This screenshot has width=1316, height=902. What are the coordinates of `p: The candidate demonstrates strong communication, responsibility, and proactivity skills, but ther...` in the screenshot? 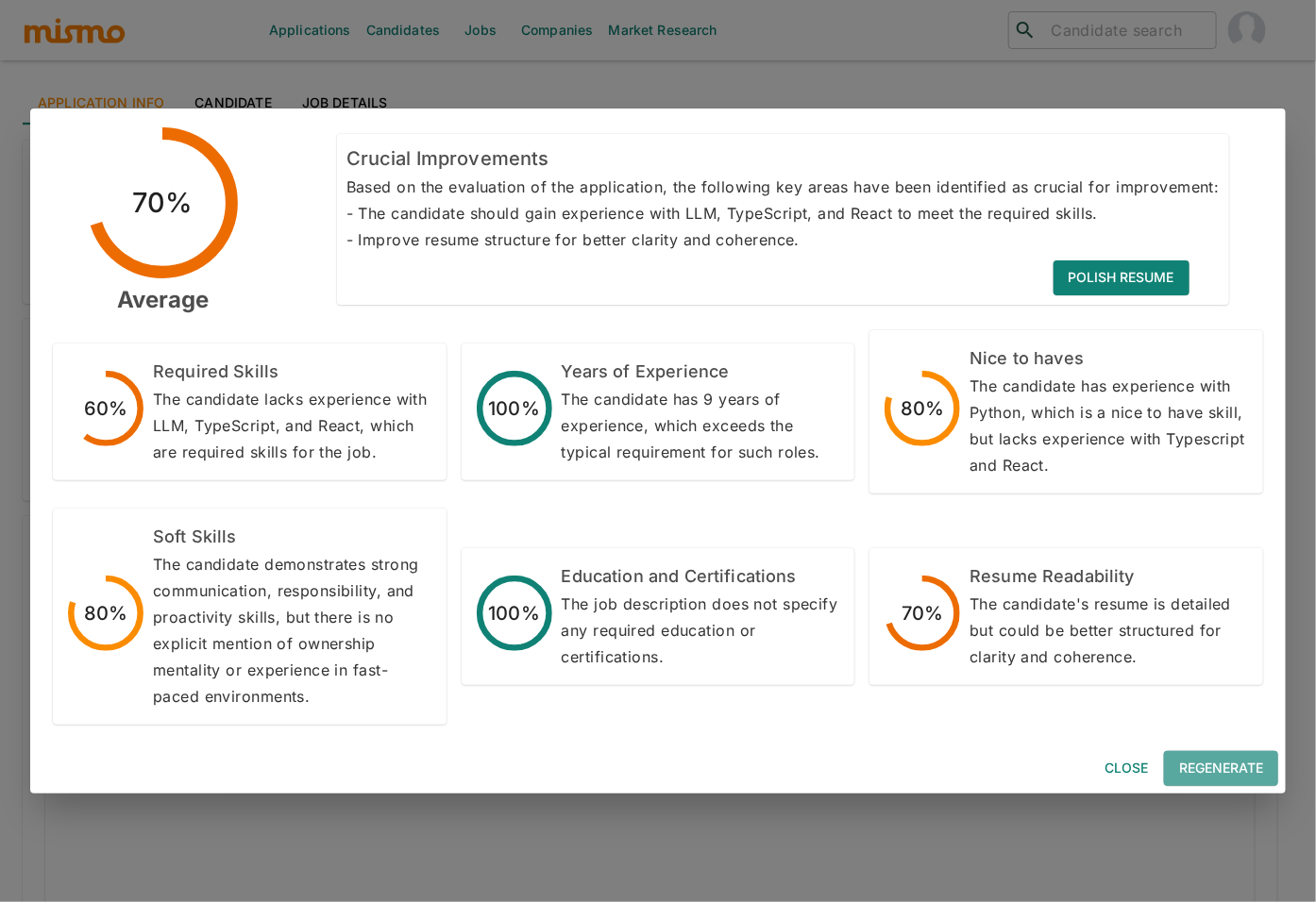 It's located at (292, 631).